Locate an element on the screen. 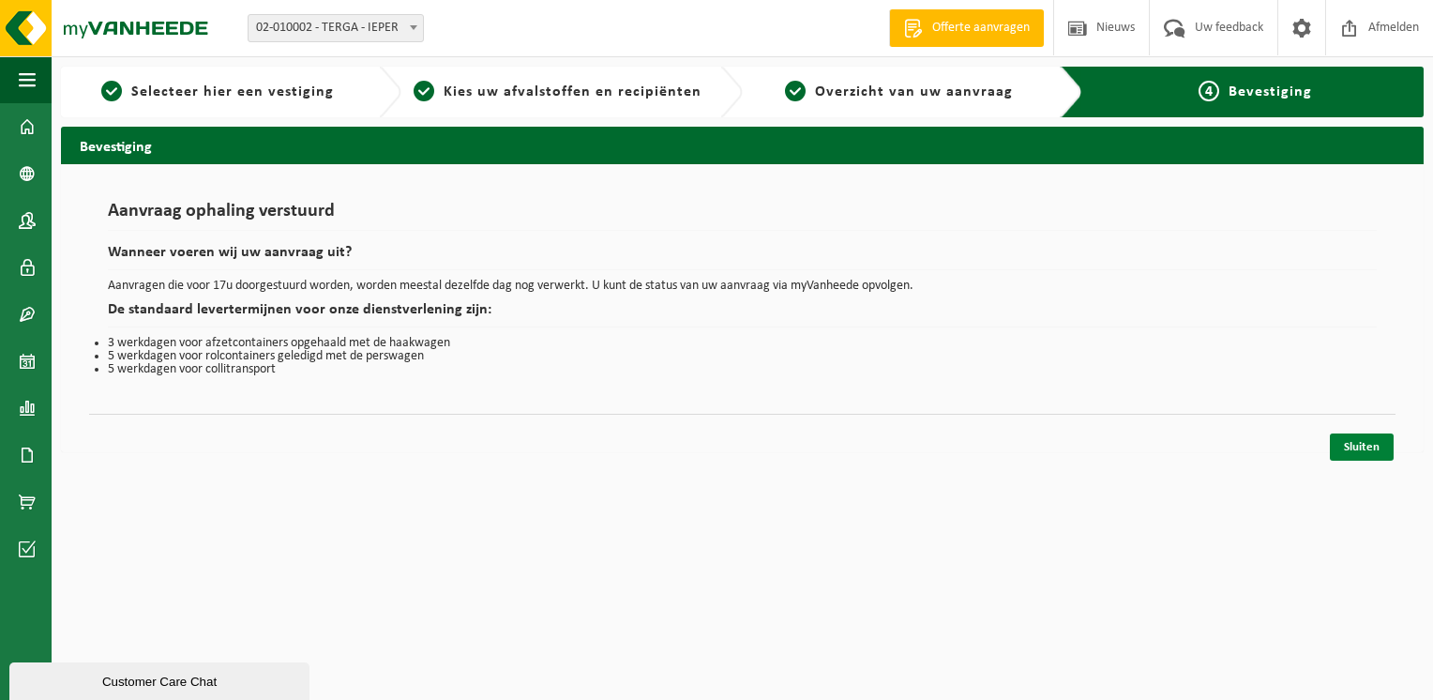  li: 3 werkdagen voor afzetcontainers opgehaald met de haakwagen is located at coordinates (742, 343).